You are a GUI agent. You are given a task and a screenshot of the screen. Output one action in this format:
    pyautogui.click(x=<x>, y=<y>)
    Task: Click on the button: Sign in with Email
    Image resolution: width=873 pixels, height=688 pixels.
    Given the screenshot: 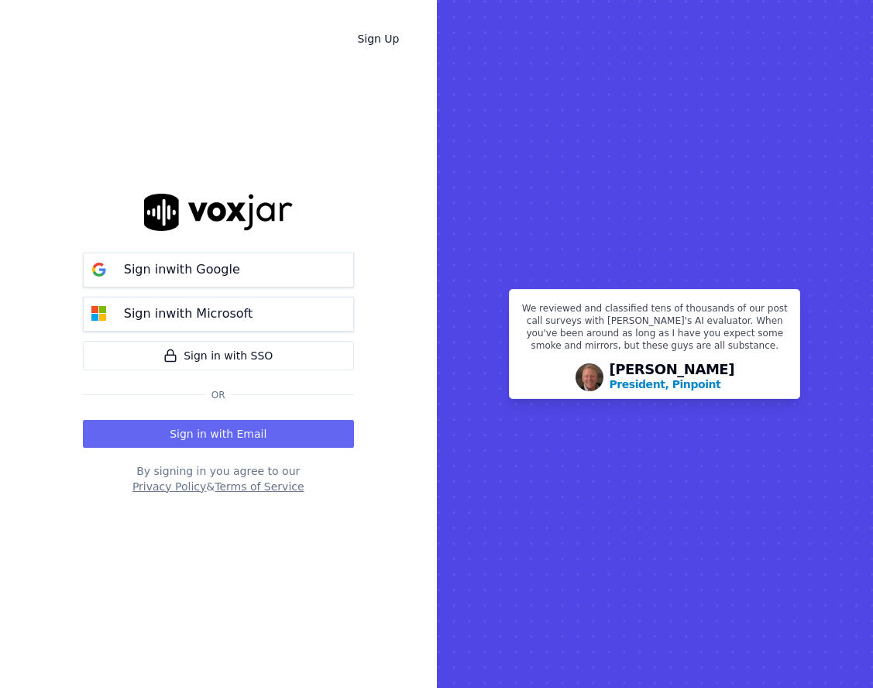 What is the action you would take?
    pyautogui.click(x=218, y=434)
    